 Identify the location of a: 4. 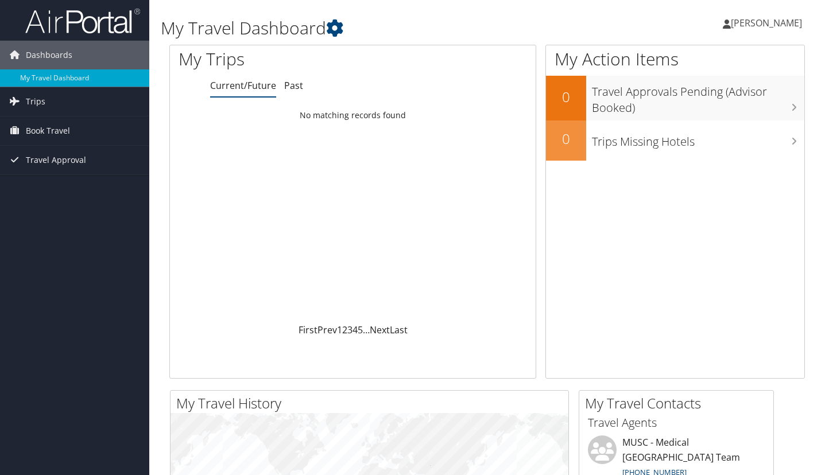
(355, 330).